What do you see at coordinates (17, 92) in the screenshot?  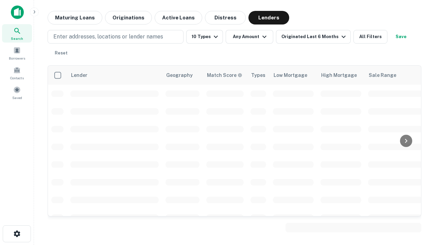 I see `a: Saved` at bounding box center [17, 92].